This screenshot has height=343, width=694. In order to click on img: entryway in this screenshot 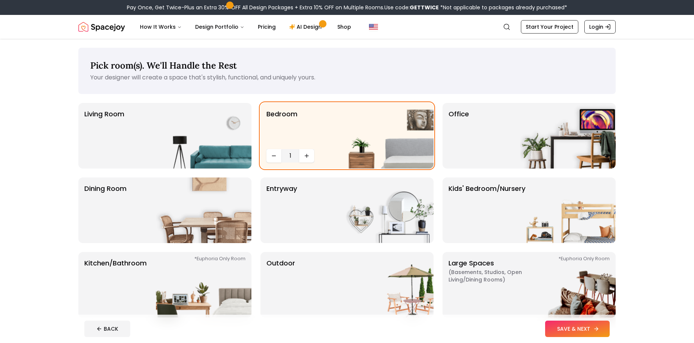, I will do `click(386, 210)`.